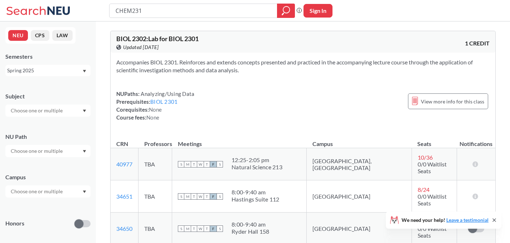 This screenshot has height=243, width=510. I want to click on a: 34651, so click(124, 196).